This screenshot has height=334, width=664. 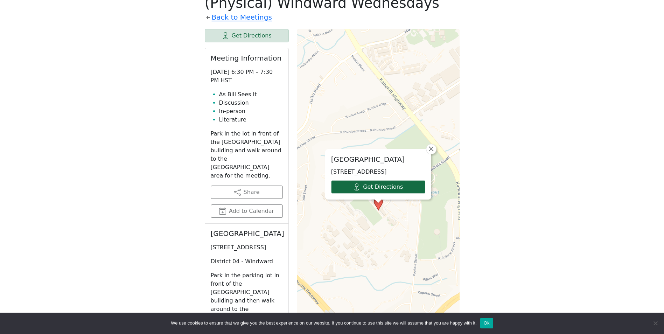 I want to click on li: Discussion, so click(x=251, y=103).